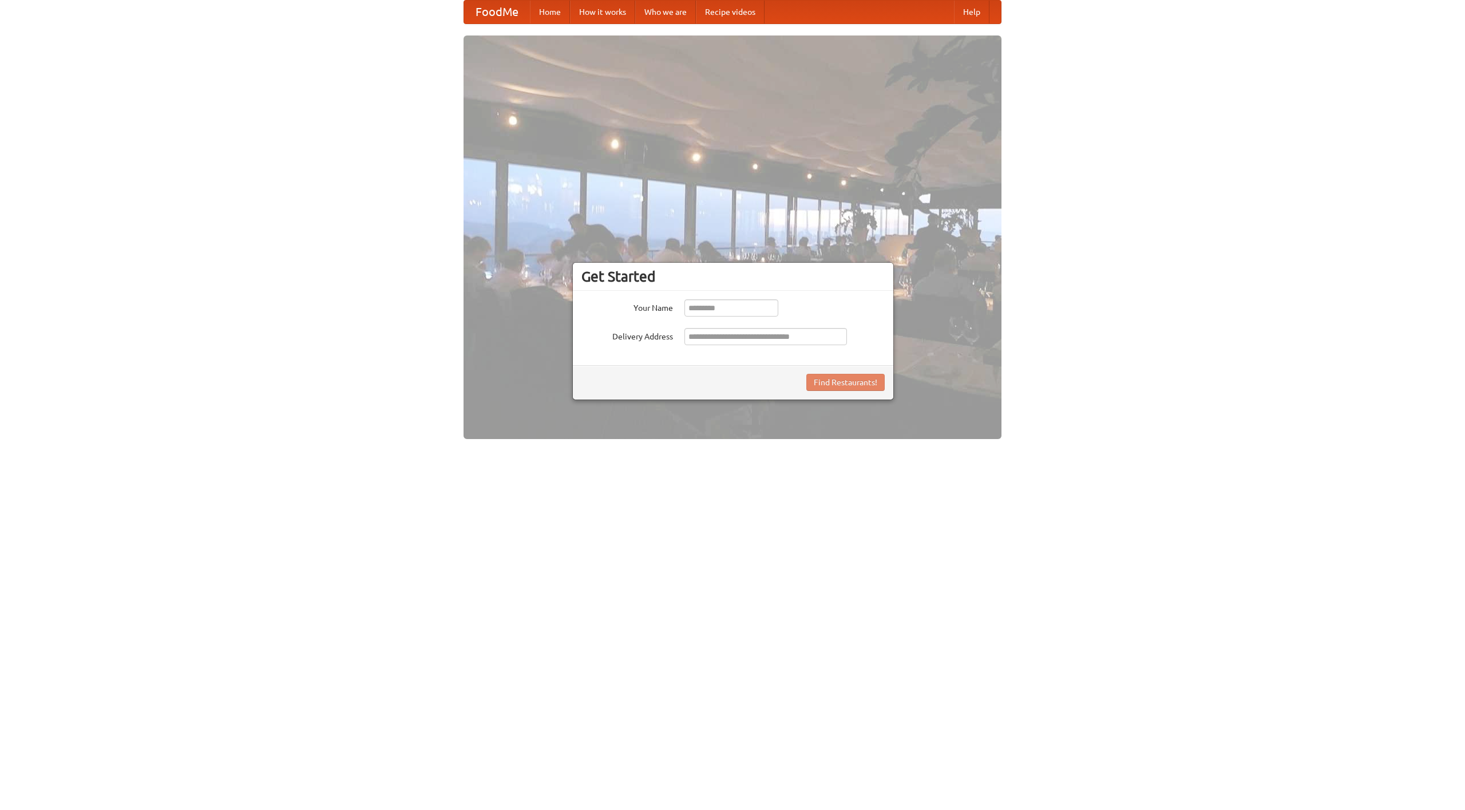 This screenshot has height=810, width=1465. I want to click on a: How it works, so click(603, 12).